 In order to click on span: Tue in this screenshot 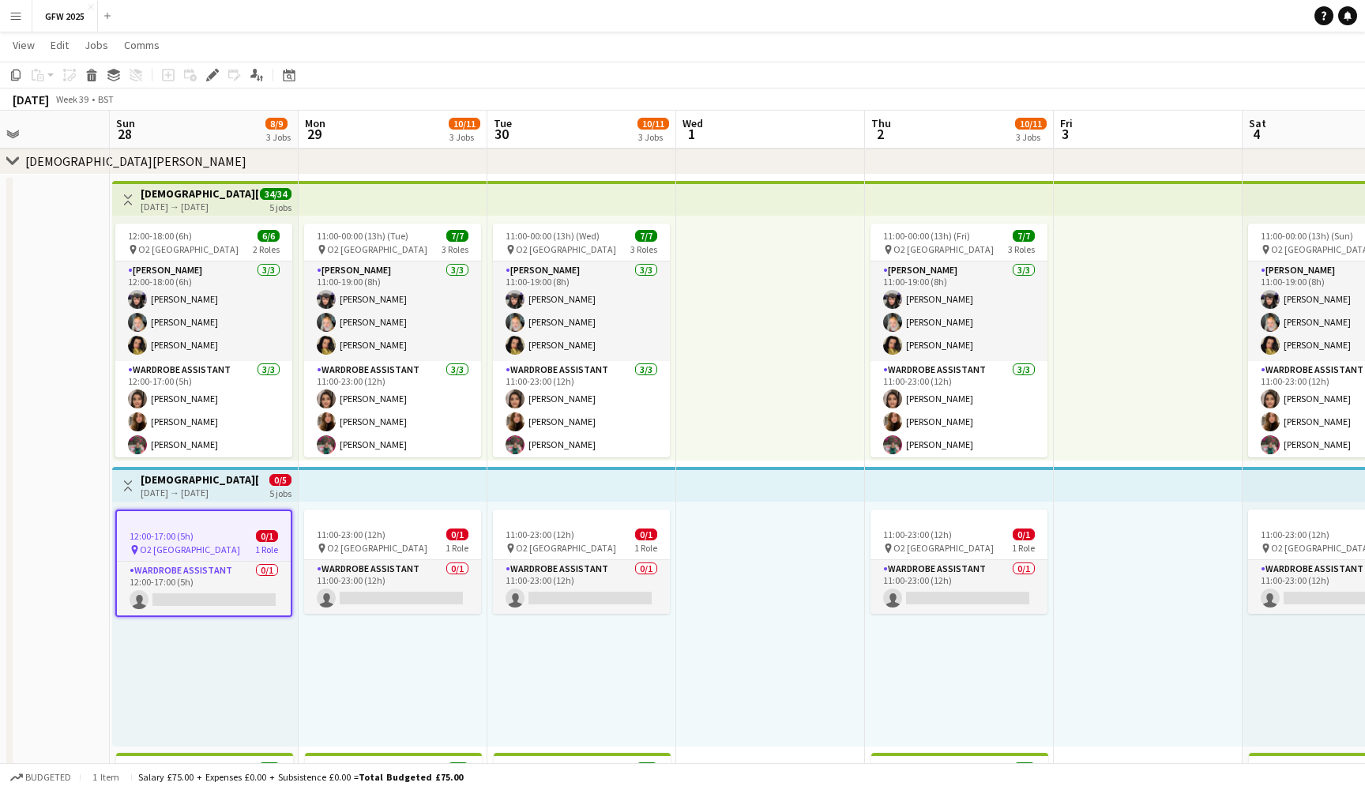, I will do `click(502, 123)`.